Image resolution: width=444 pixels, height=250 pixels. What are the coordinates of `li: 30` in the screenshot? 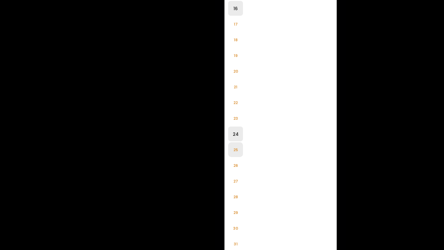 It's located at (235, 228).